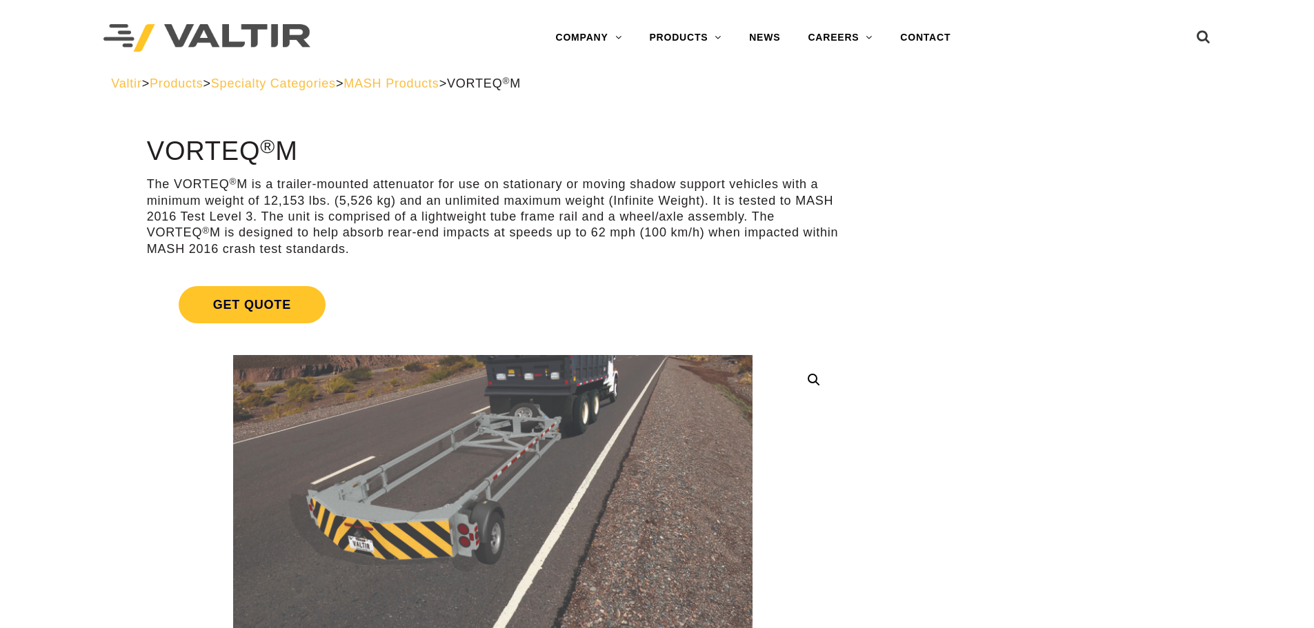  I want to click on a: CONTACT, so click(925, 38).